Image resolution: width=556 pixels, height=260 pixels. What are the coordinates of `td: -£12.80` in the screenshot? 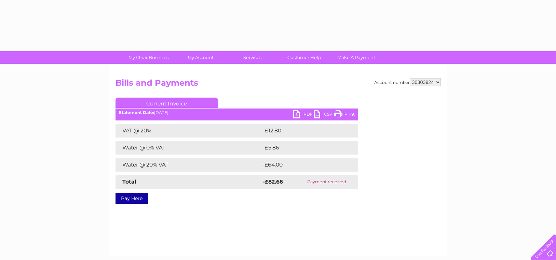 It's located at (303, 131).